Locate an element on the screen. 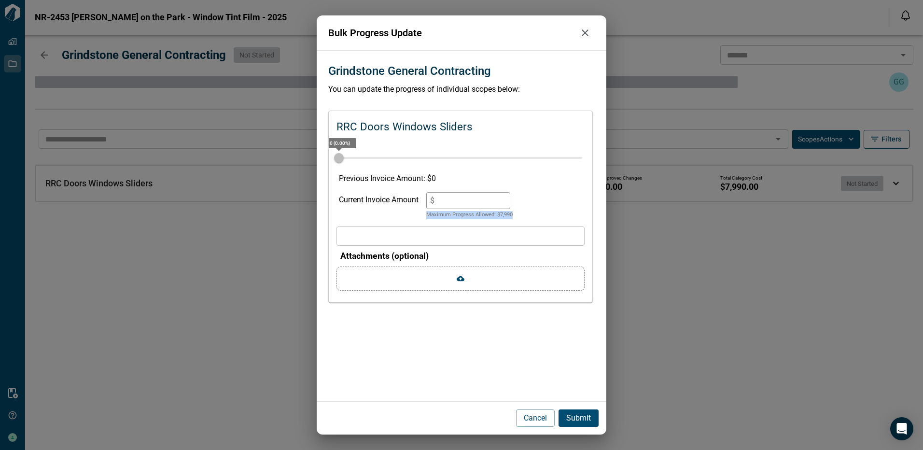  div: Current Invoice Amount is located at coordinates (378, 206).